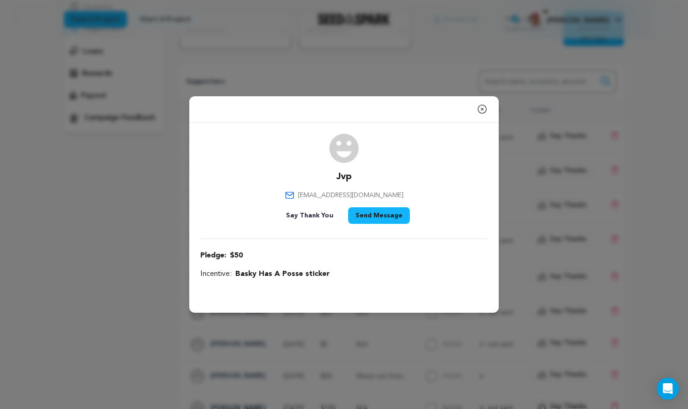 Image resolution: width=688 pixels, height=409 pixels. Describe the element at coordinates (282, 274) in the screenshot. I see `span: Basky Has A Posse sticker` at that location.